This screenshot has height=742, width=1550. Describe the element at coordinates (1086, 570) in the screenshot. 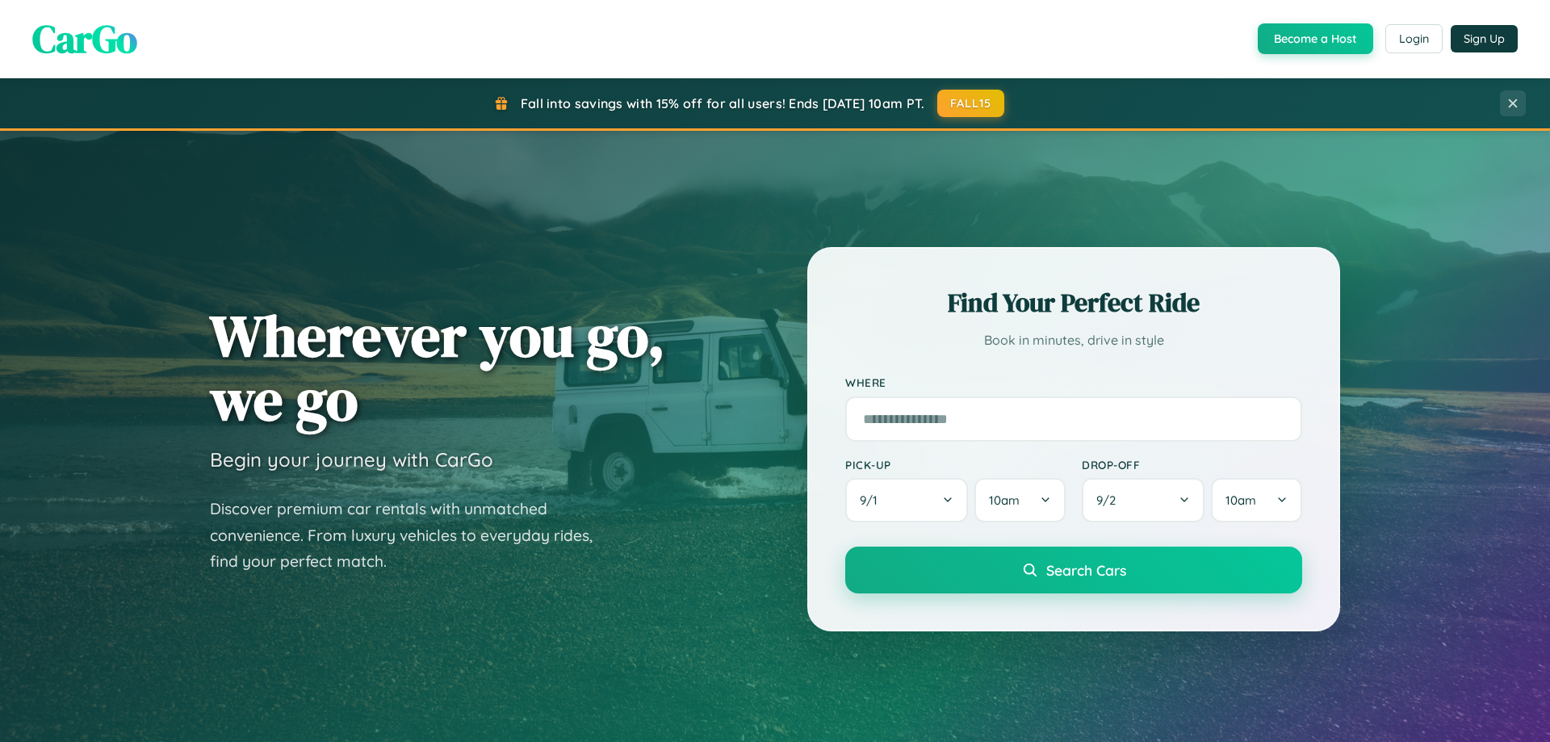

I see `span: Search Cars` at that location.